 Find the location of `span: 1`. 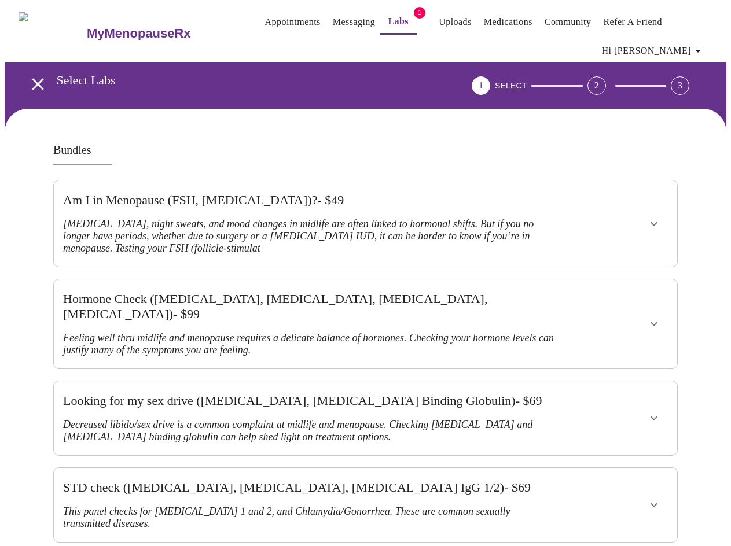

span: 1 is located at coordinates (419, 13).